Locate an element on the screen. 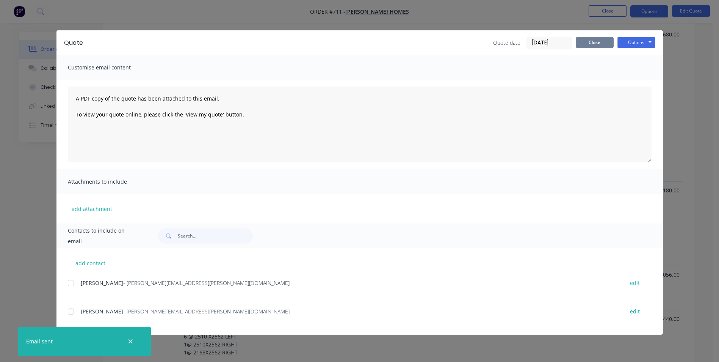 Image resolution: width=719 pixels, height=362 pixels. input: Search... is located at coordinates (215, 236).